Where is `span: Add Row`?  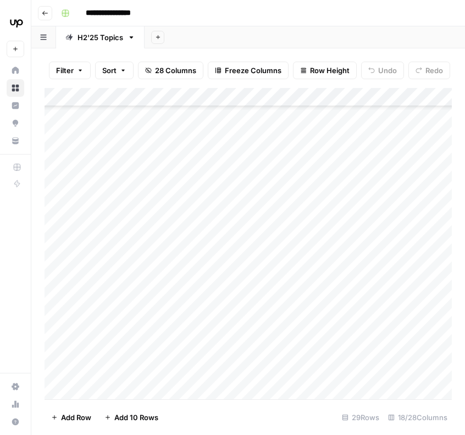
span: Add Row is located at coordinates (76, 417).